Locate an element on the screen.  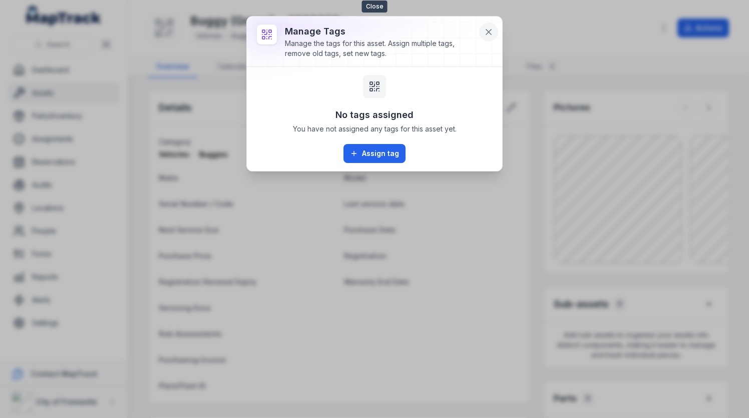
button: Assign tag is located at coordinates (374, 154).